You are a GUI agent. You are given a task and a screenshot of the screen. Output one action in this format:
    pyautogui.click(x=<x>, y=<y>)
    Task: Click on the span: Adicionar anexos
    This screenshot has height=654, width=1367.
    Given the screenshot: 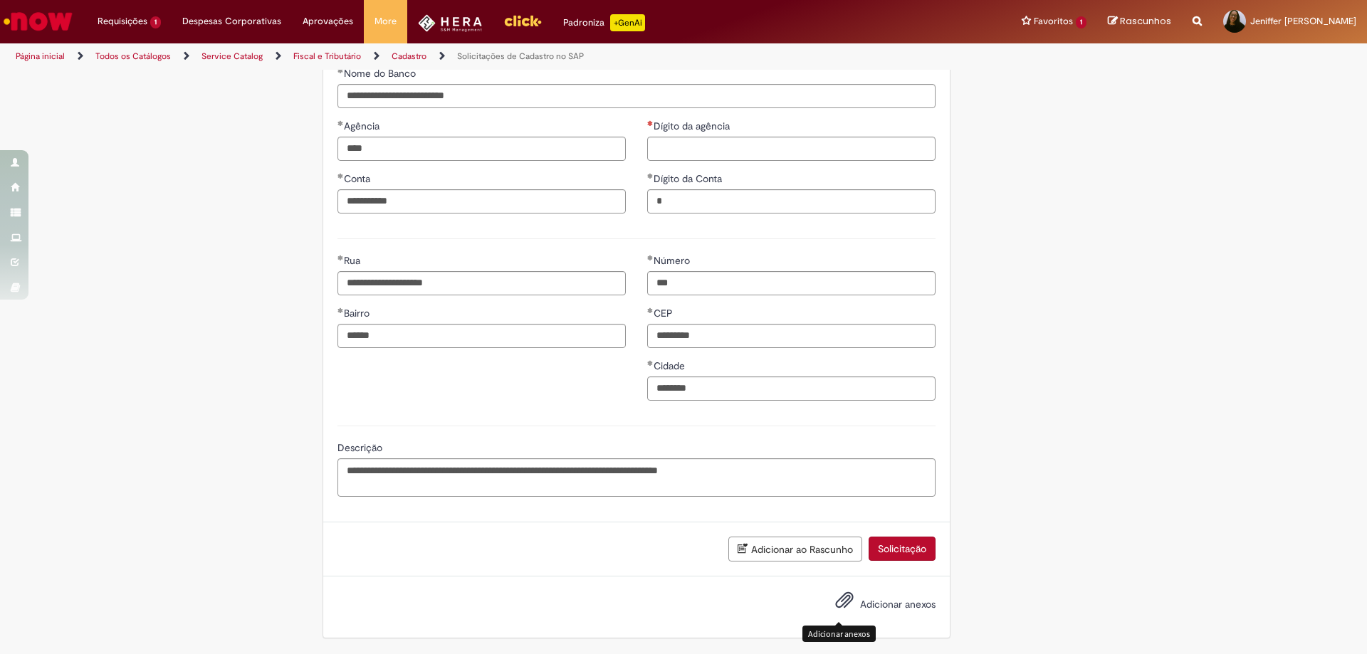 What is the action you would take?
    pyautogui.click(x=898, y=605)
    